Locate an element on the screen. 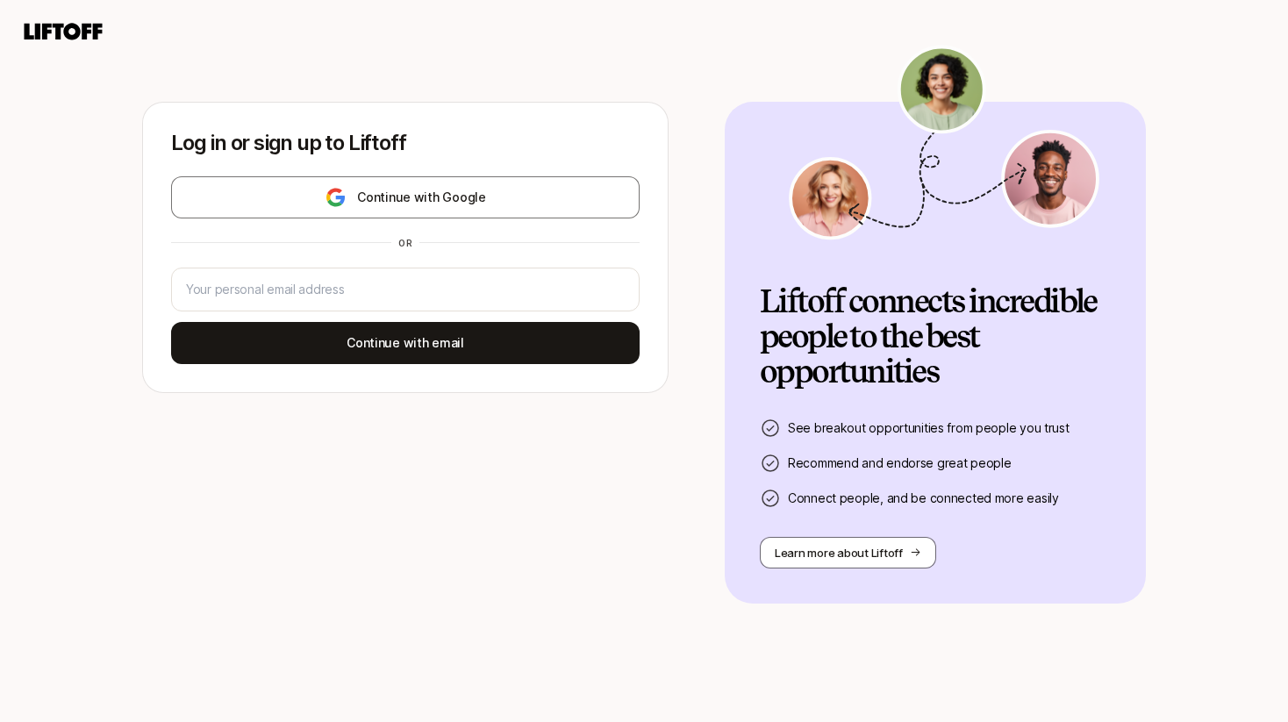 This screenshot has width=1288, height=722. p: Log in or sign up to Liftoff is located at coordinates (405, 143).